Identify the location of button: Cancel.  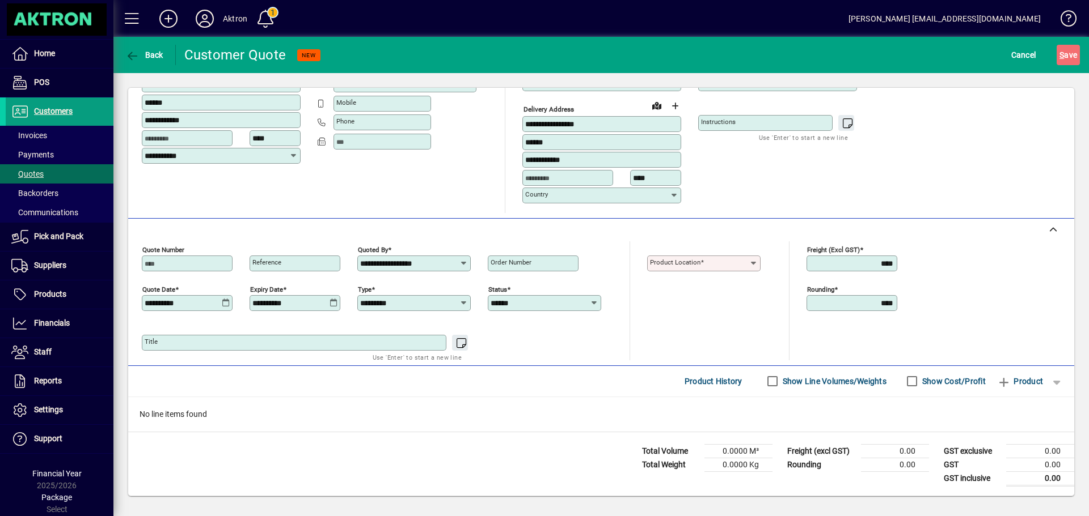
(1023, 55).